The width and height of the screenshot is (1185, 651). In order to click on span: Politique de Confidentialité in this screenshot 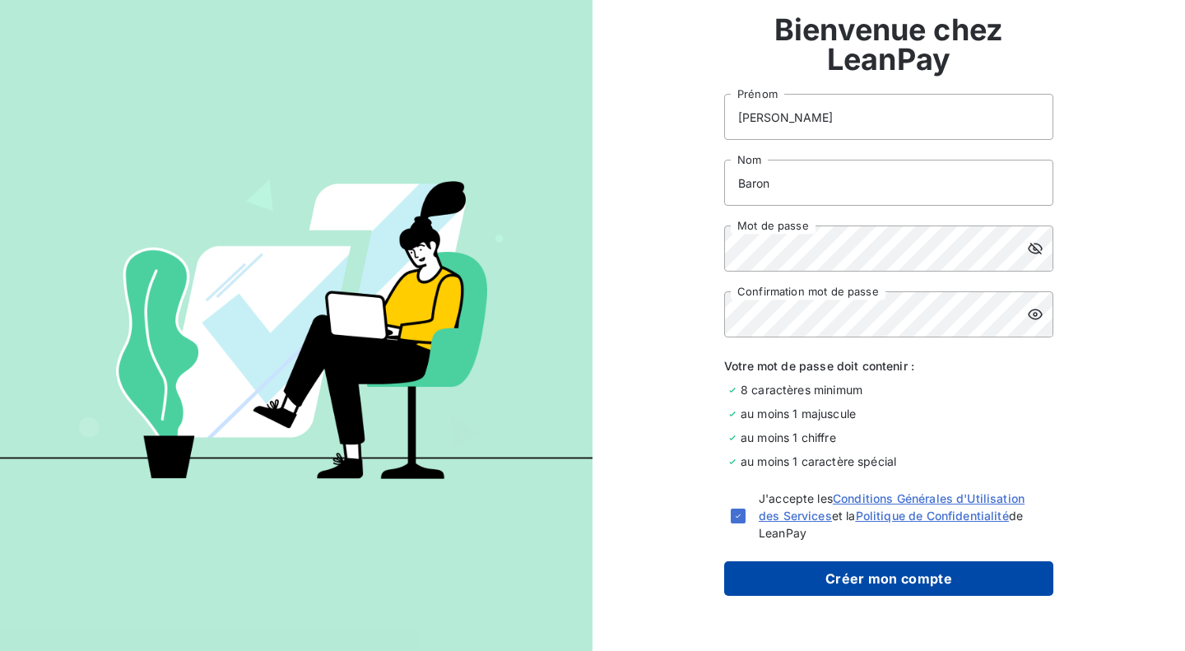, I will do `click(932, 515)`.